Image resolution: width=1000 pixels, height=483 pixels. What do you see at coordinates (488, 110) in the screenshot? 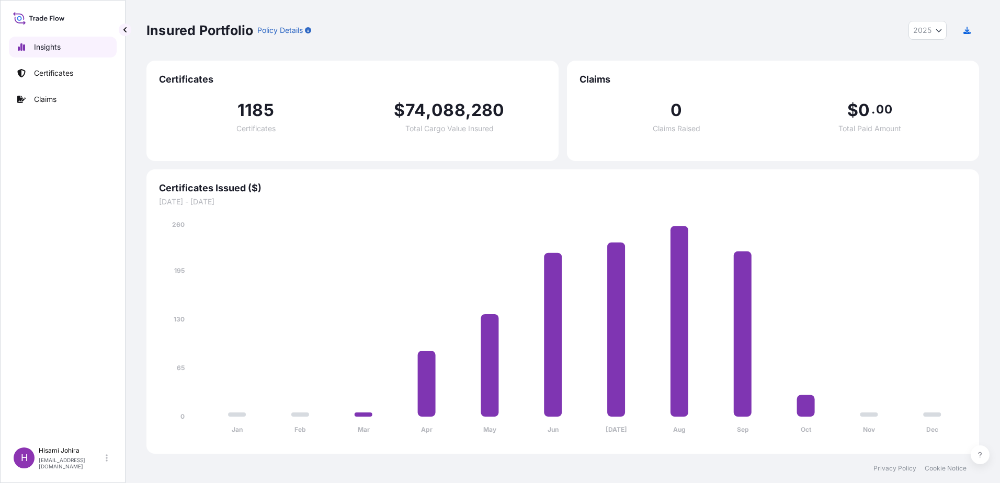
I see `span: 280` at bounding box center [488, 110].